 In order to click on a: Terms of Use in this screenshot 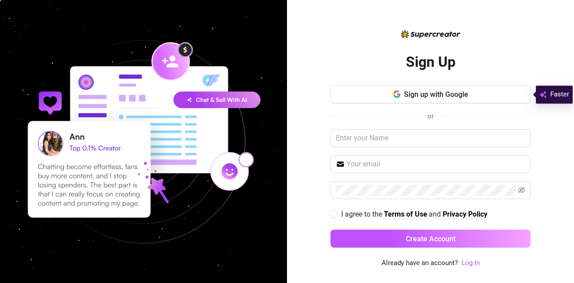, I will do `click(406, 214)`.